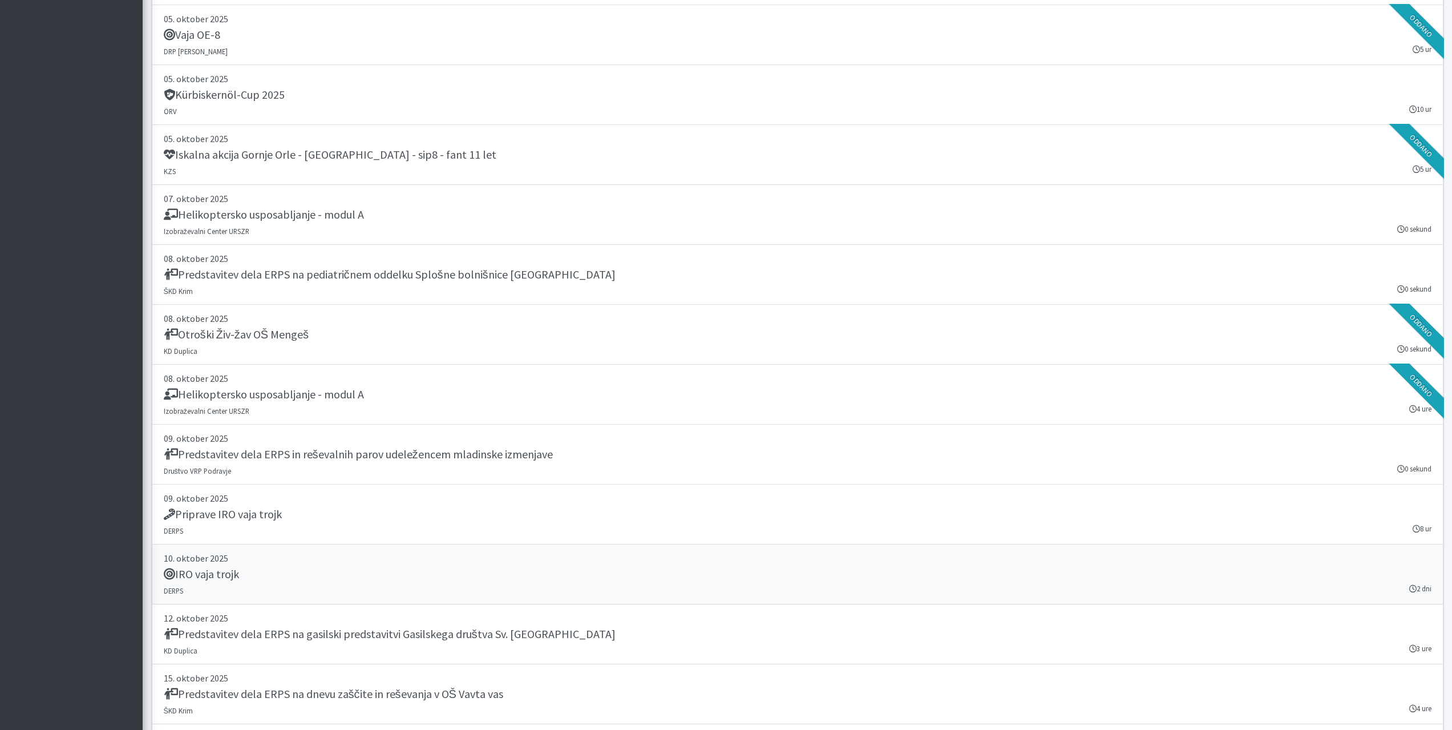 The image size is (1452, 730). Describe the element at coordinates (1422, 528) in the screenshot. I see `small: 8 ur` at that location.